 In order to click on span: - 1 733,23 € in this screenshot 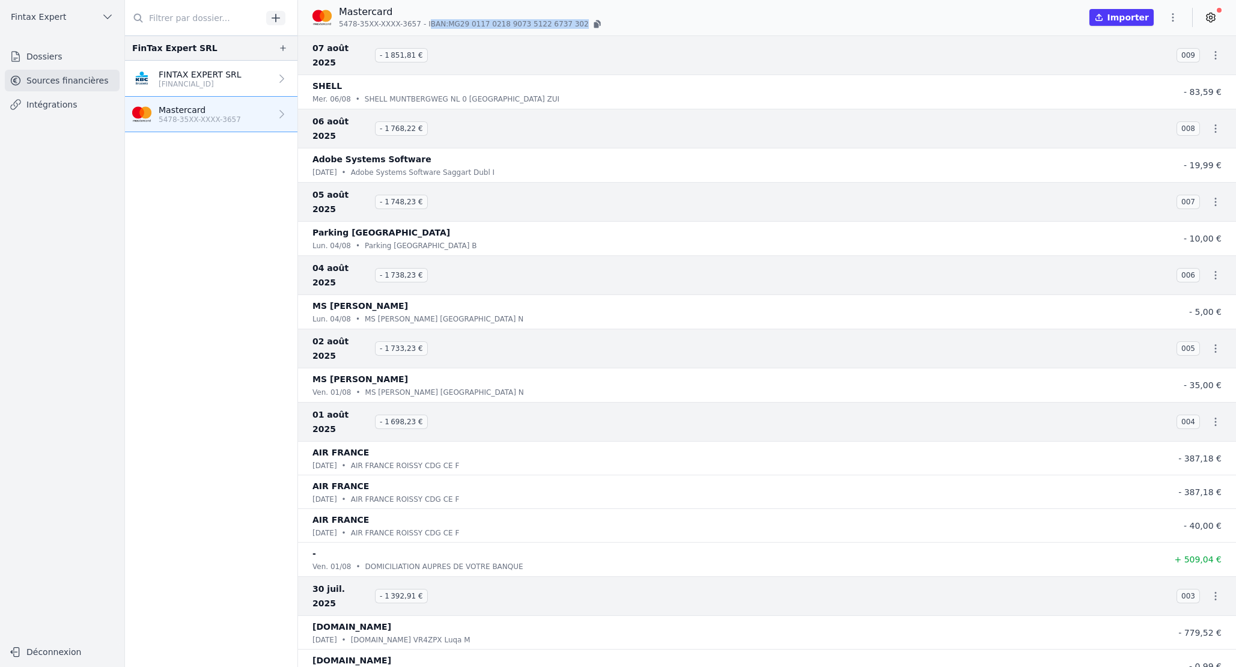, I will do `click(401, 348)`.